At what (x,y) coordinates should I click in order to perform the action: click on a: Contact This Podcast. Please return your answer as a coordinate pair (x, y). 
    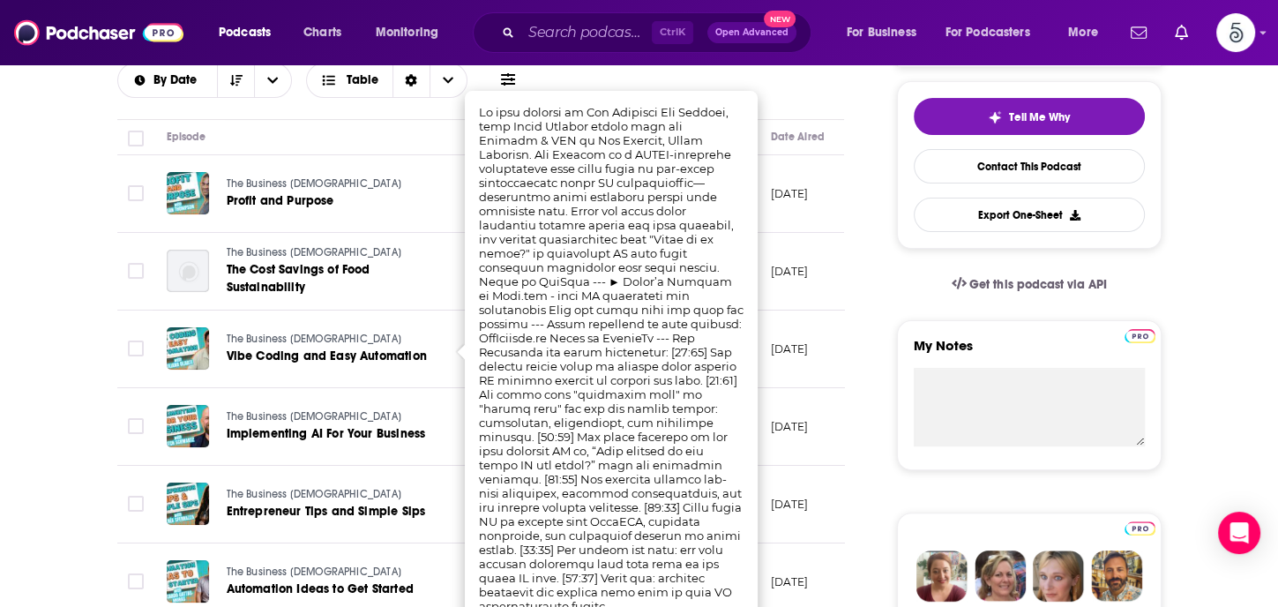
    Looking at the image, I should click on (1030, 166).